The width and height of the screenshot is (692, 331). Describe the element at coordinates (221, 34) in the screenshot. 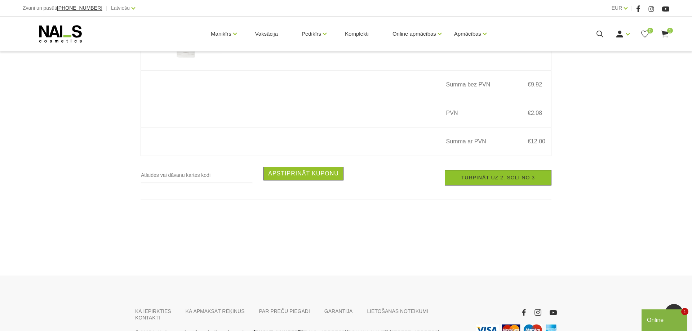

I see `a: Manikīrs` at that location.